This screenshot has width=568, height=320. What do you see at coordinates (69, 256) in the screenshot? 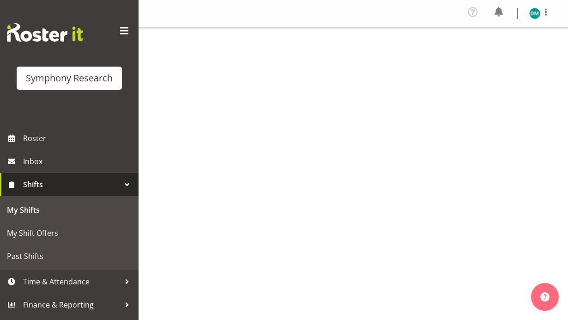
I see `a: Past Shifts` at bounding box center [69, 256].